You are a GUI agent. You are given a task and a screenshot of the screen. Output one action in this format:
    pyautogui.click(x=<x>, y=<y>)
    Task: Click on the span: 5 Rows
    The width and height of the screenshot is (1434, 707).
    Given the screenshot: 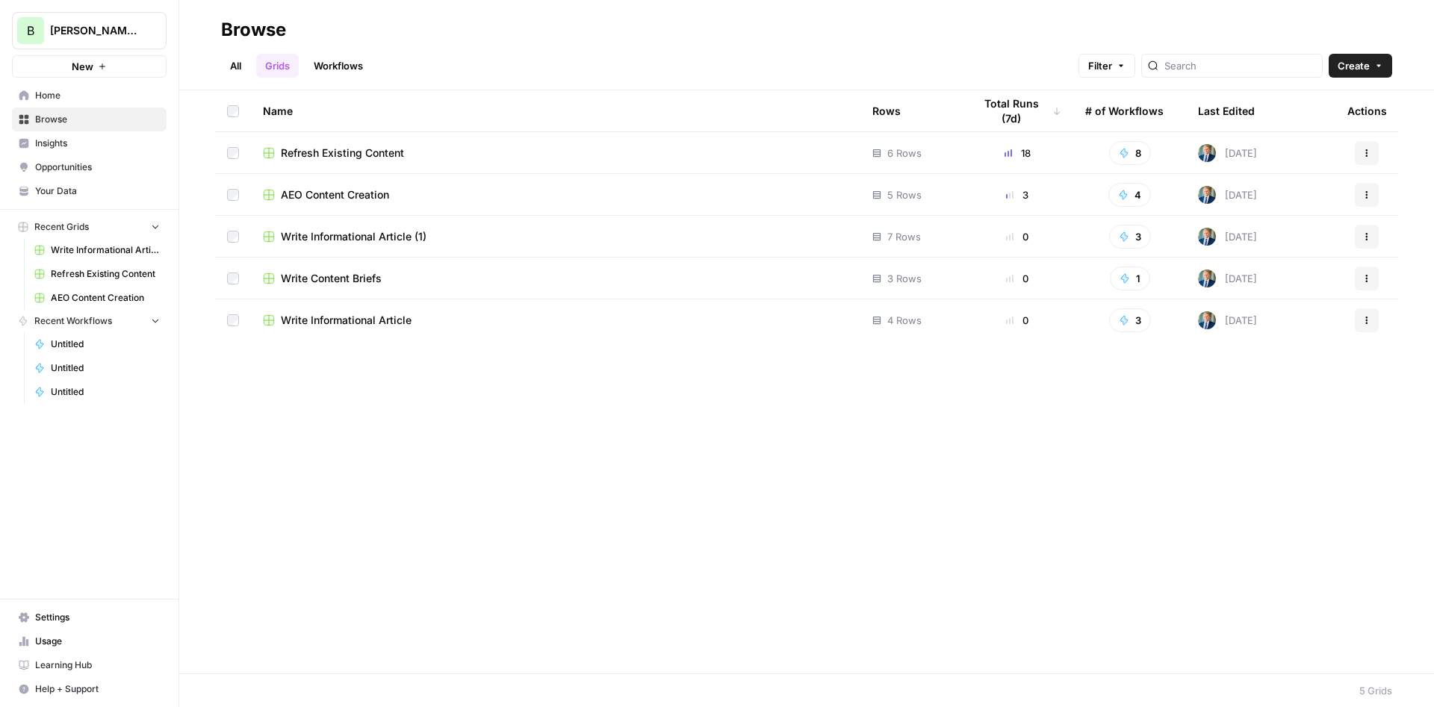 What is the action you would take?
    pyautogui.click(x=904, y=195)
    